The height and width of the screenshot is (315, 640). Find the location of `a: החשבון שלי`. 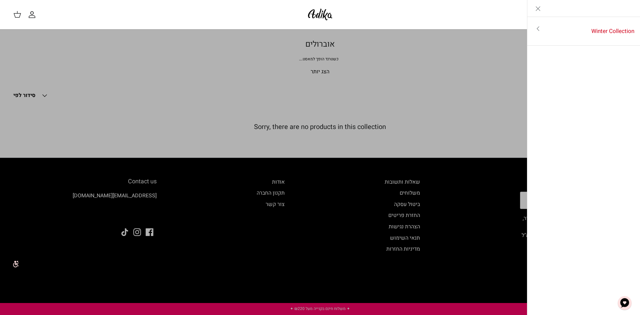

a: החשבון שלי is located at coordinates (33, 15).